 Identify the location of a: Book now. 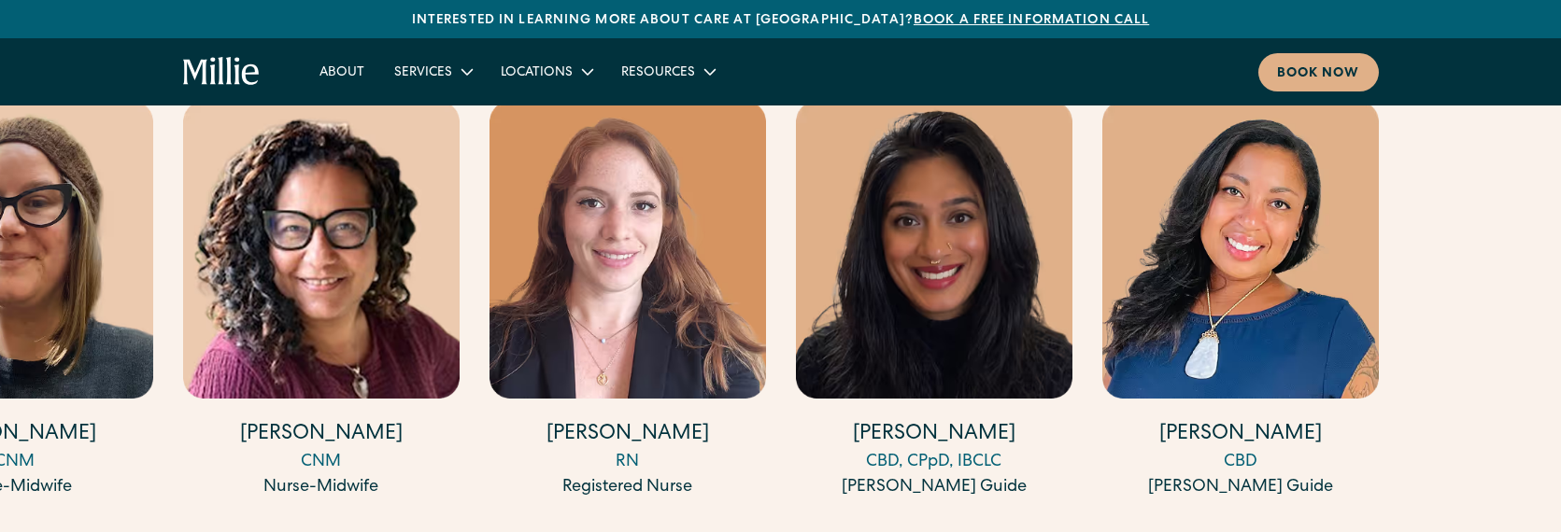
(1318, 72).